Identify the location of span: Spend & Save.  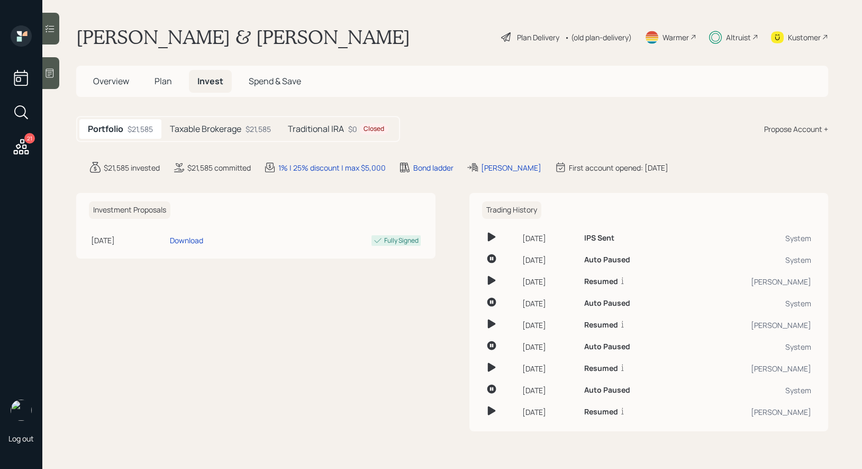
(275, 81).